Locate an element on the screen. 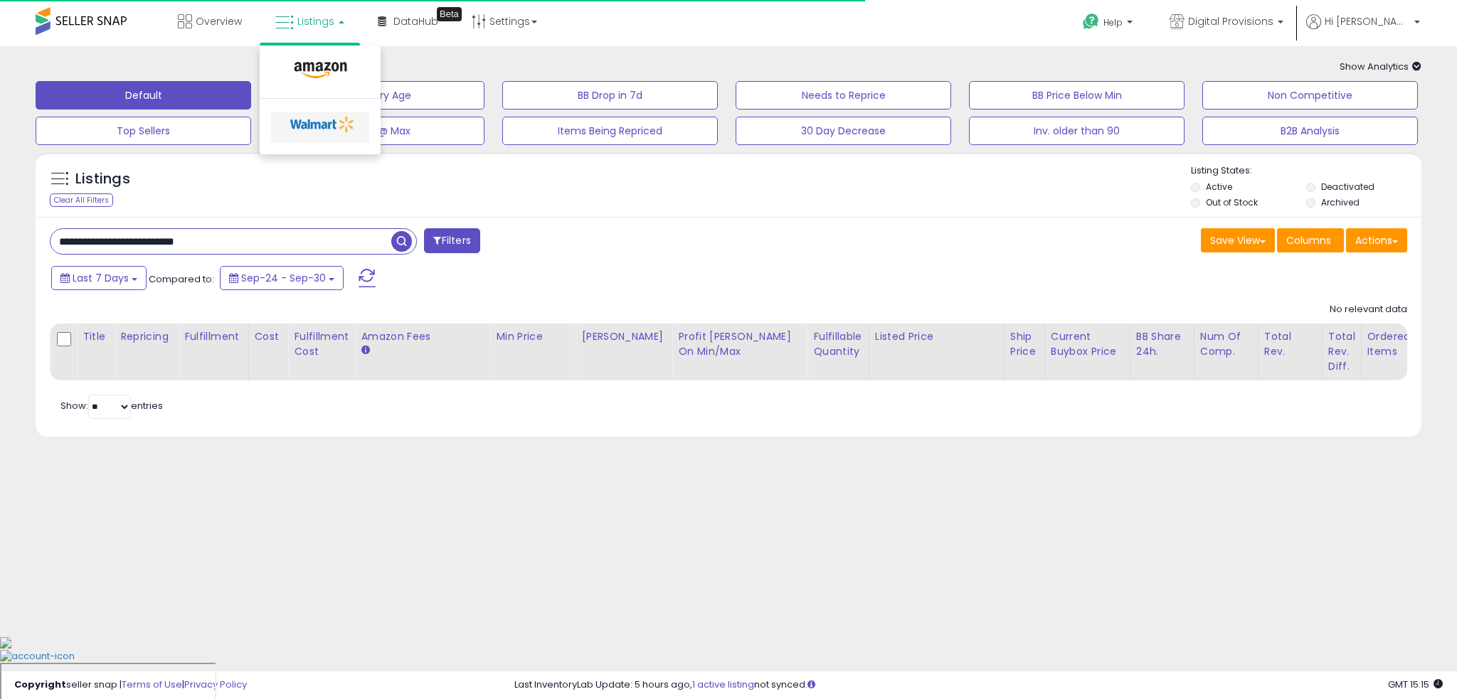 Image resolution: width=1457 pixels, height=699 pixels. div: Min Price is located at coordinates (532, 336).